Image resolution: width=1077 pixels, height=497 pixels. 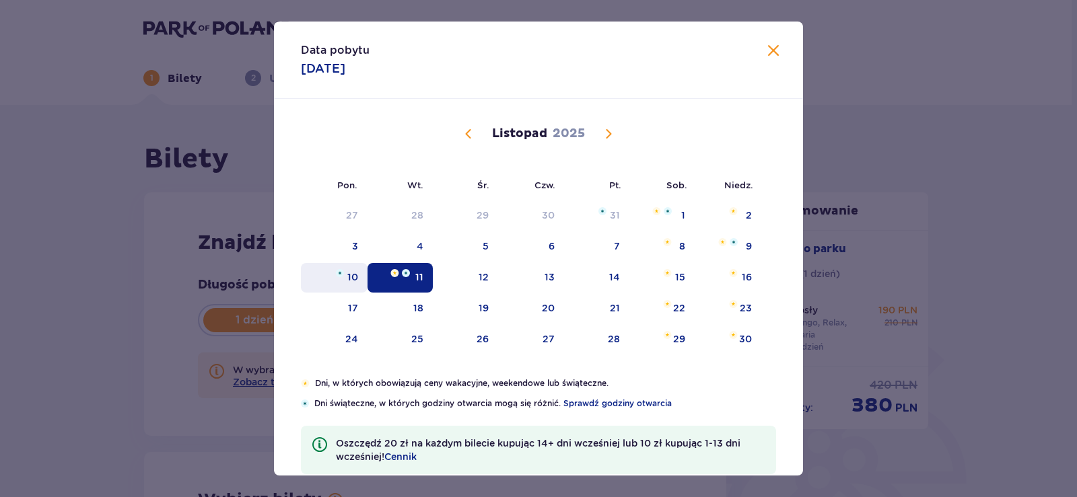 I want to click on small: Pt., so click(x=615, y=185).